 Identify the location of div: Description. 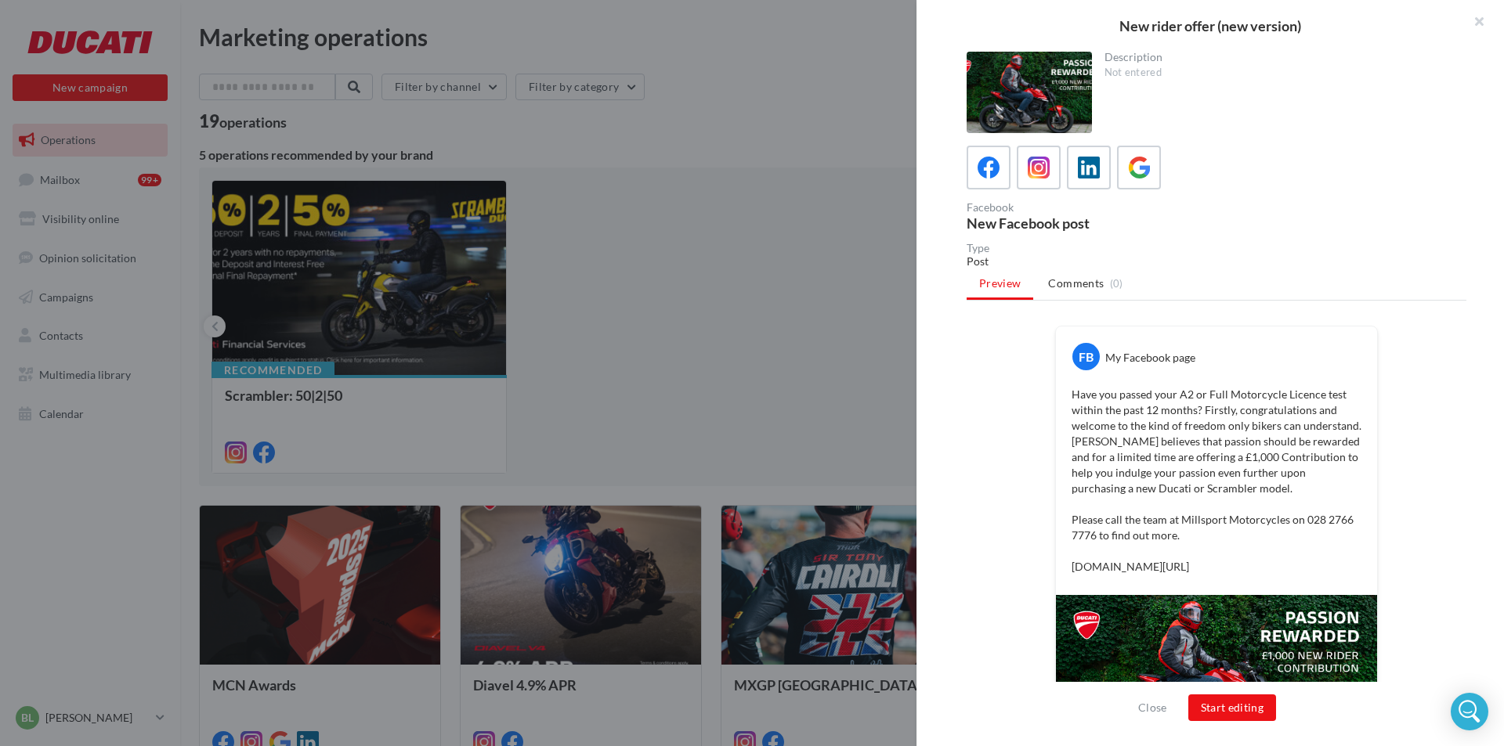
(1279, 57).